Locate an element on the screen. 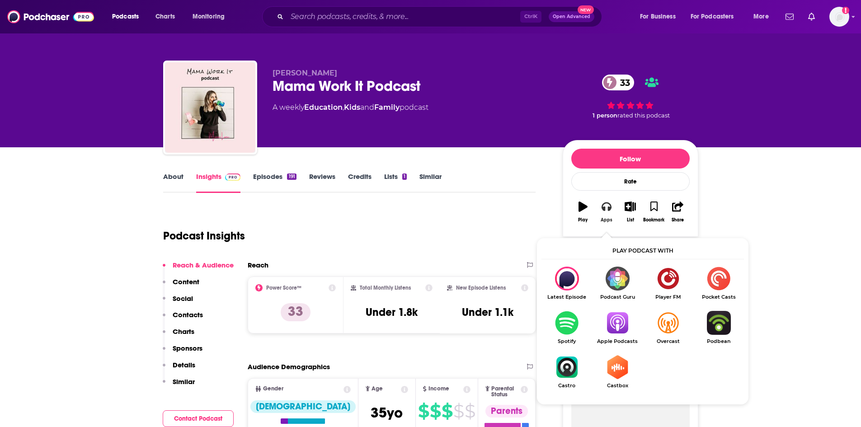  a: CastroCastro is located at coordinates (567, 372).